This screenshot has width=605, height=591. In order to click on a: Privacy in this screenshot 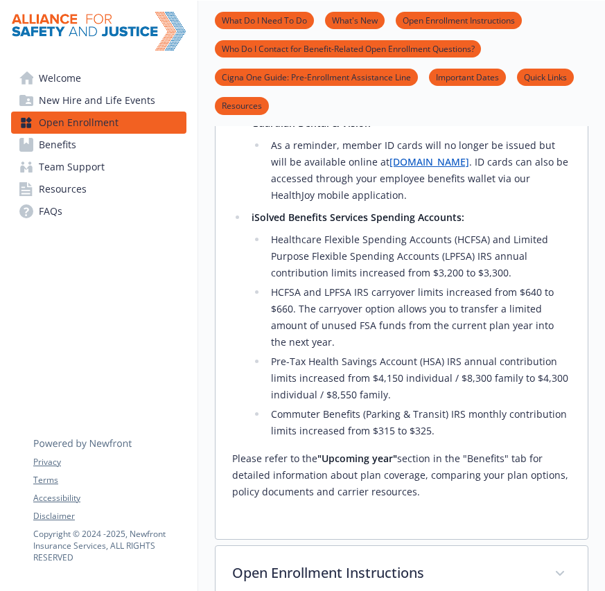, I will do `click(109, 462)`.